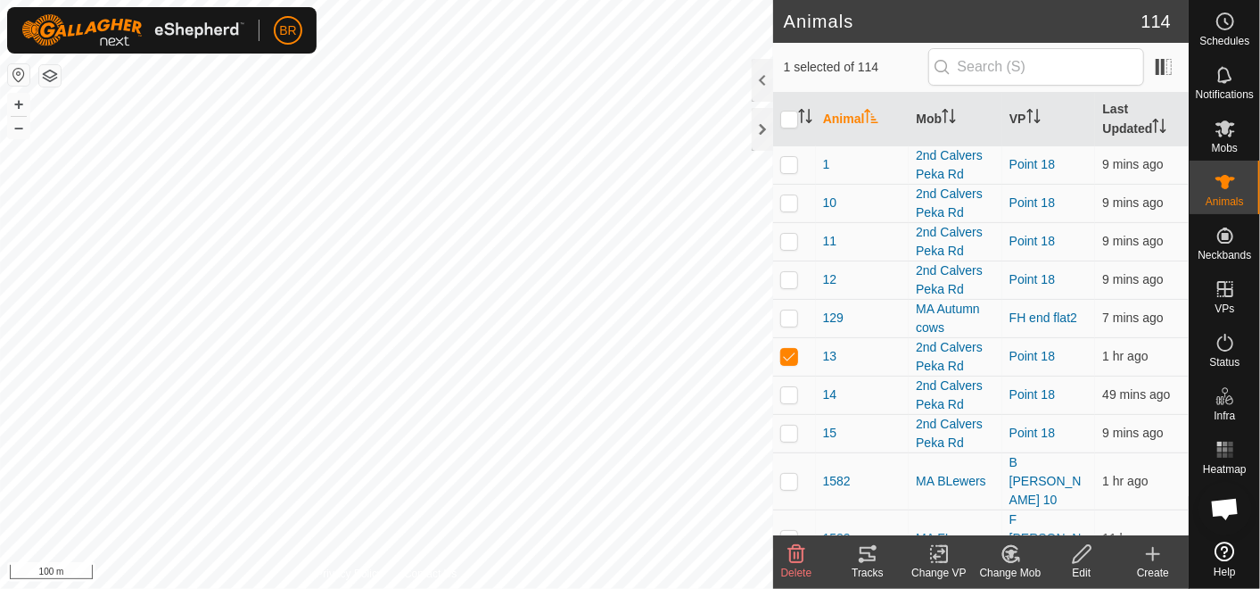  What do you see at coordinates (1036, 67) in the screenshot?
I see `input: Search (S)` at bounding box center [1036, 67].